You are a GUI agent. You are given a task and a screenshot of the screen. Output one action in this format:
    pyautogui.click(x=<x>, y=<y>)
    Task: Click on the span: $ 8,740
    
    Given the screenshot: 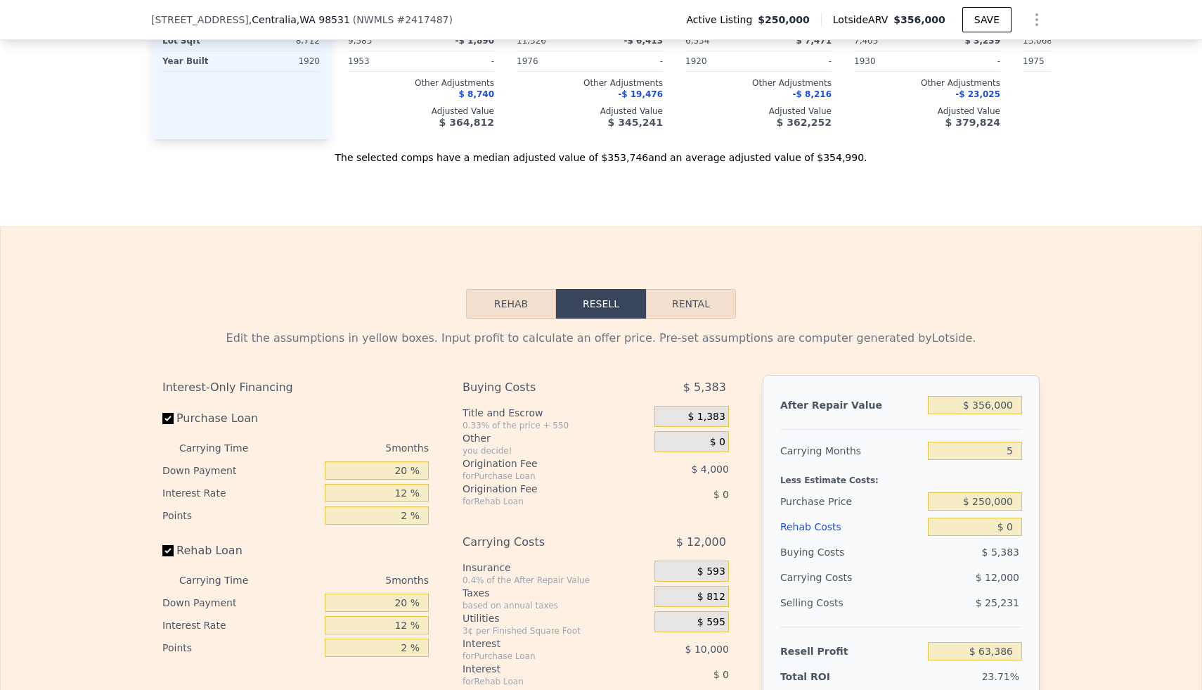 What is the action you would take?
    pyautogui.click(x=477, y=94)
    